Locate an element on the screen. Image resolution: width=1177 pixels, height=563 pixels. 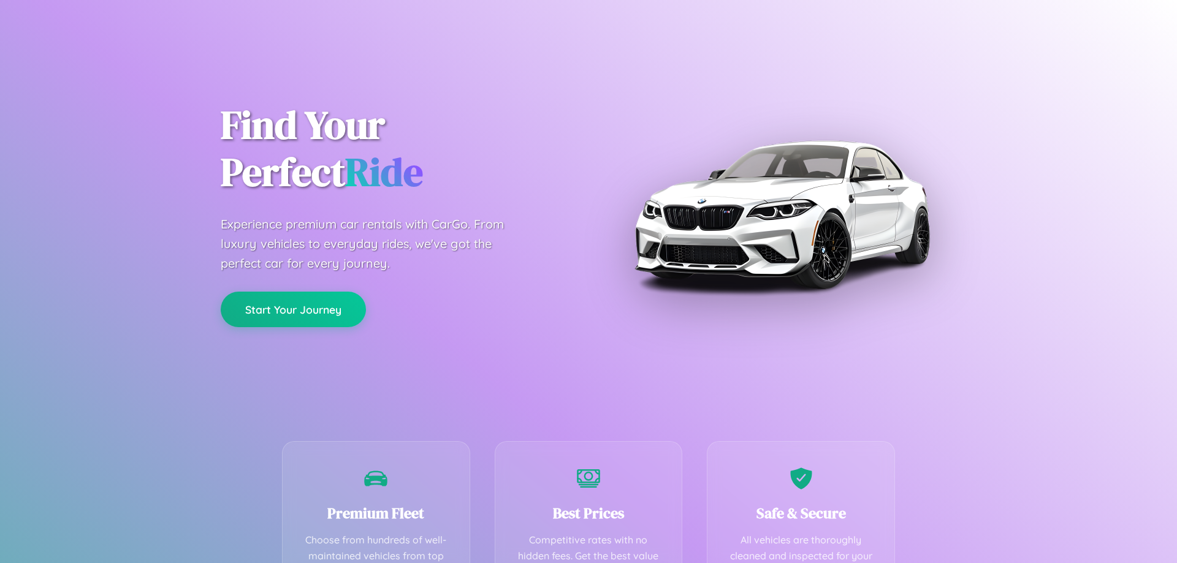
span: Ride is located at coordinates (384, 172).